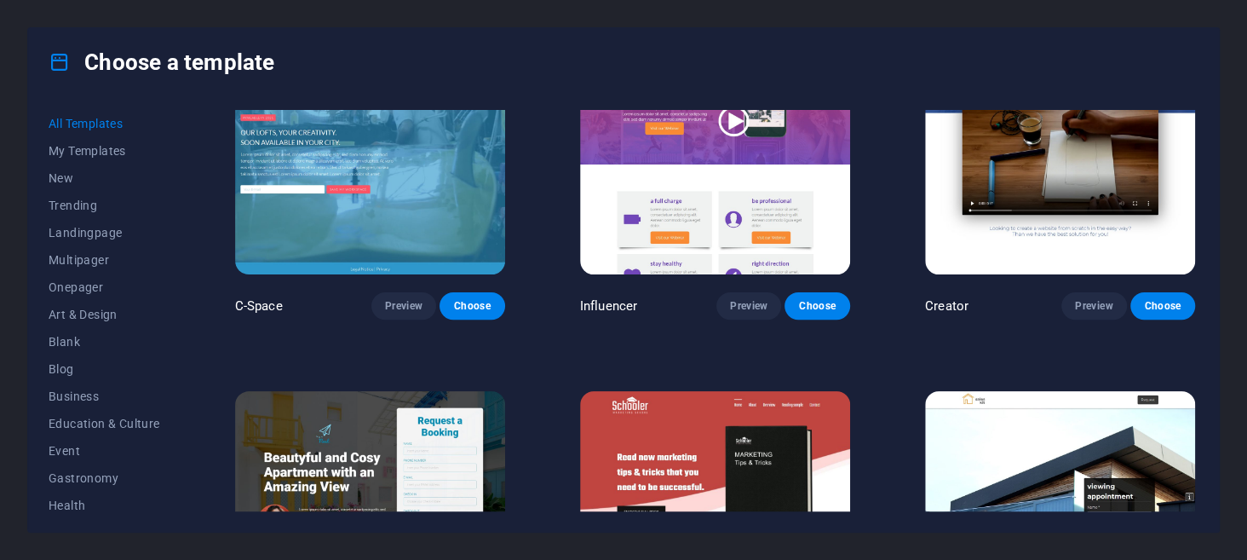  I want to click on span: My Templates, so click(104, 151).